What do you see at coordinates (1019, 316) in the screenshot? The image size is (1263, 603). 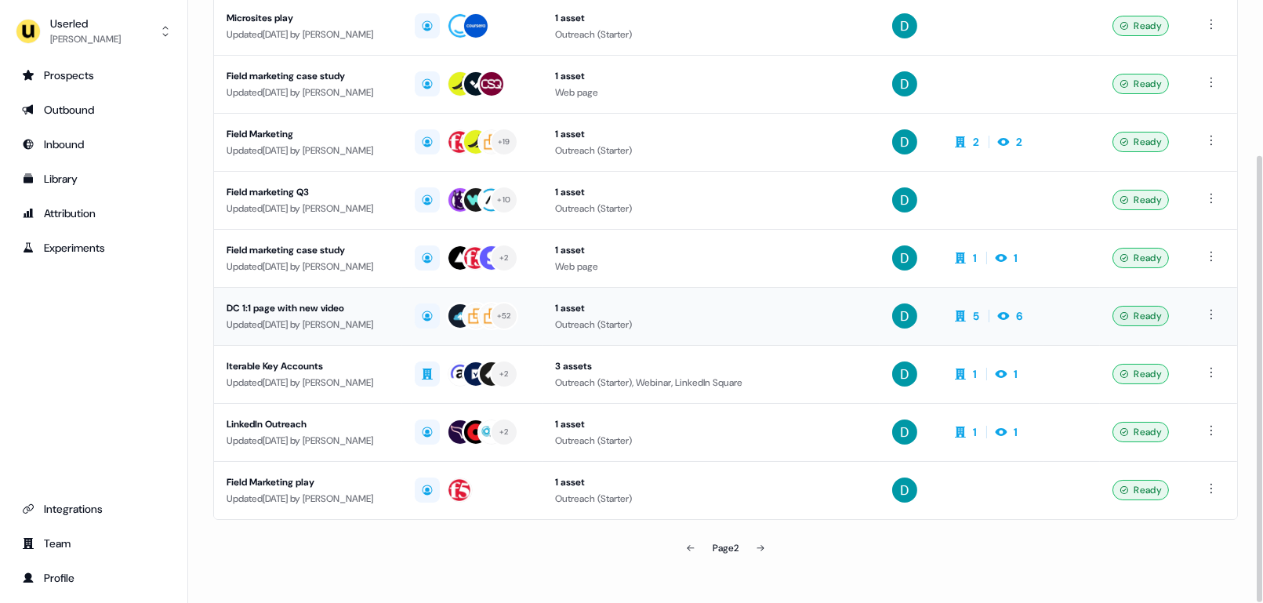 I see `div: 6` at bounding box center [1019, 316].